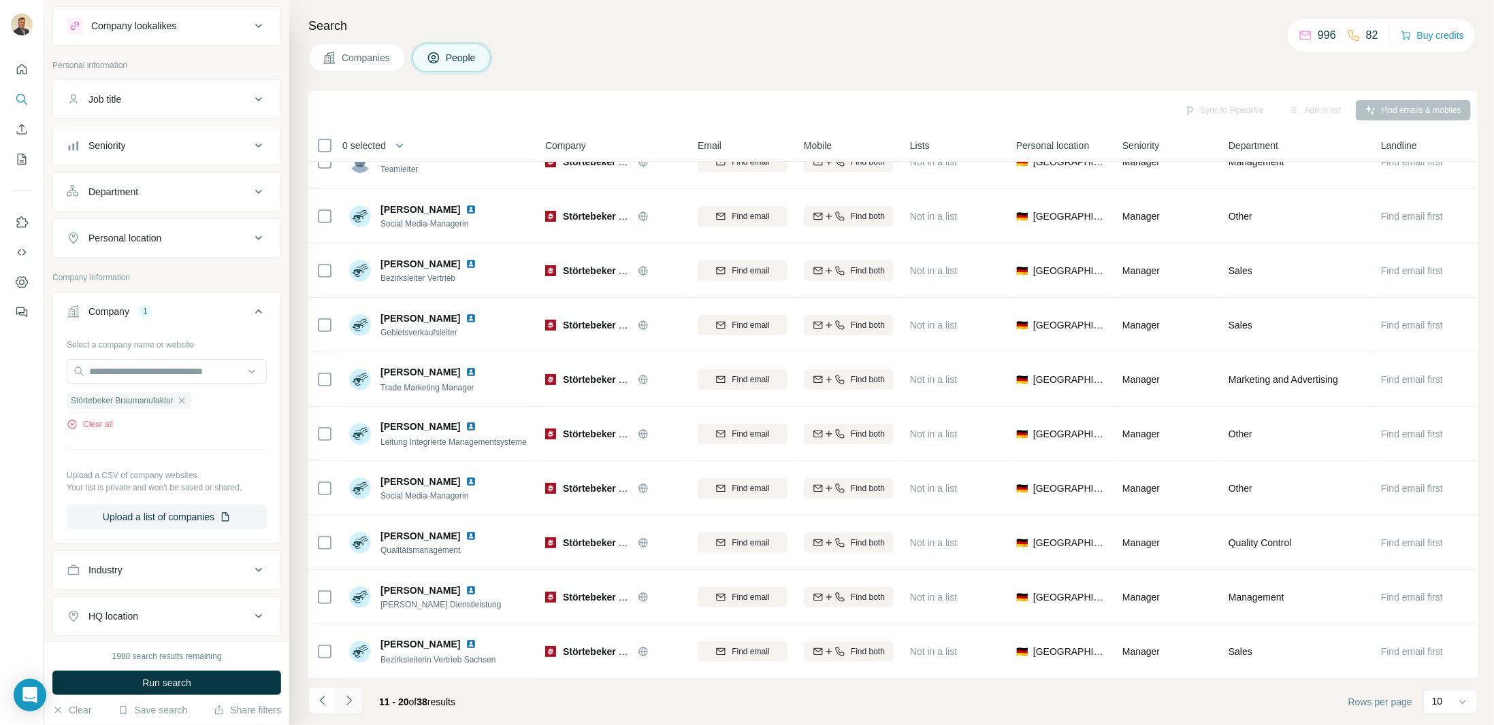 The width and height of the screenshot is (1494, 725). I want to click on button: Department, so click(167, 192).